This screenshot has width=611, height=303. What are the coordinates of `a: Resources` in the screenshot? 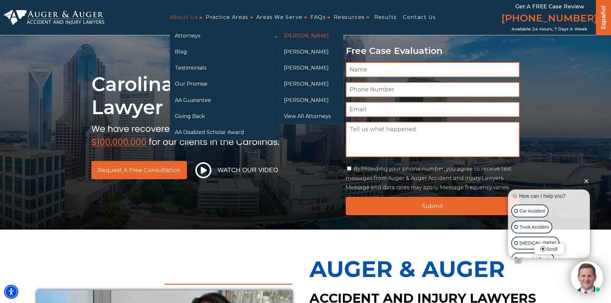 It's located at (349, 17).